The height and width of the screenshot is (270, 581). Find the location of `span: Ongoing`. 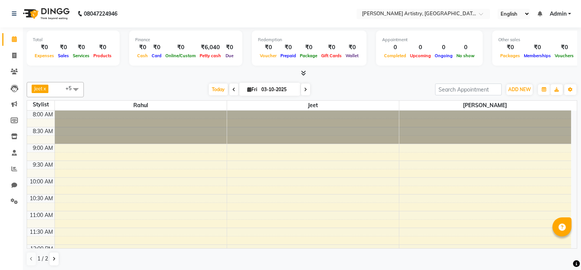

span: Ongoing is located at coordinates (443, 56).